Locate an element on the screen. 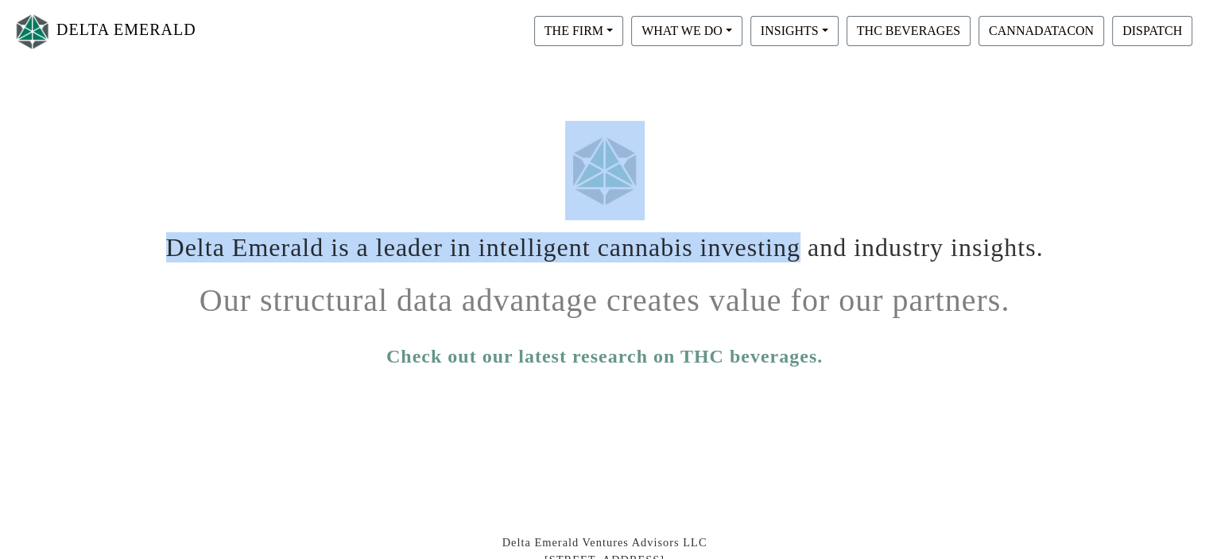 The width and height of the screenshot is (1209, 559). h1: Our structural data advantage creates value for our partners. is located at coordinates (605, 294).